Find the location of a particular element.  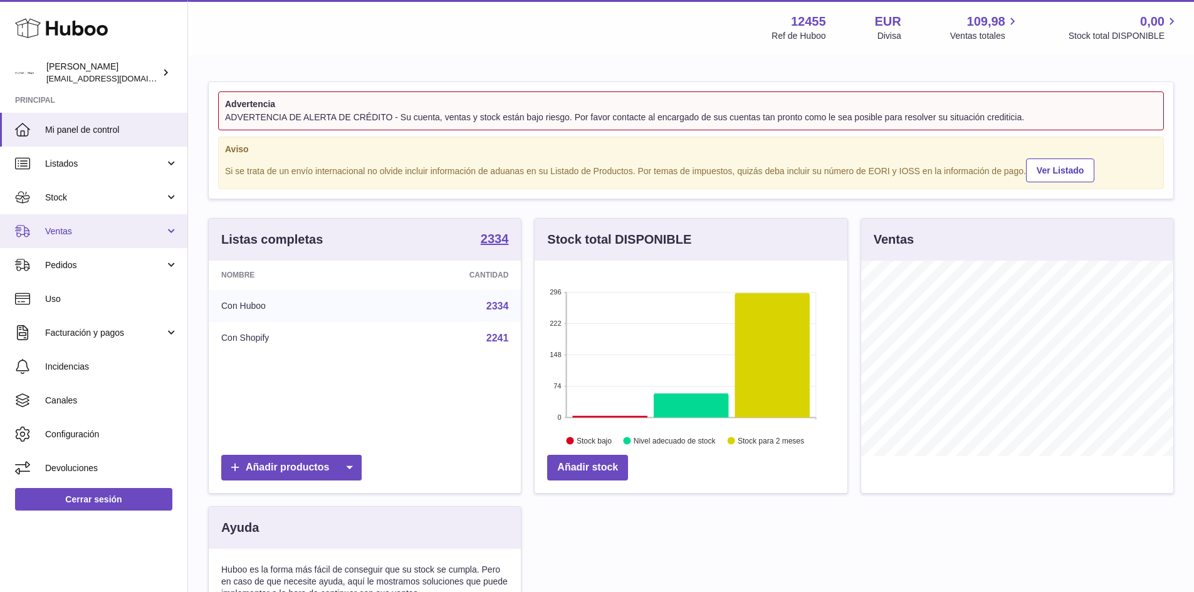

text: 148 is located at coordinates (555, 355).